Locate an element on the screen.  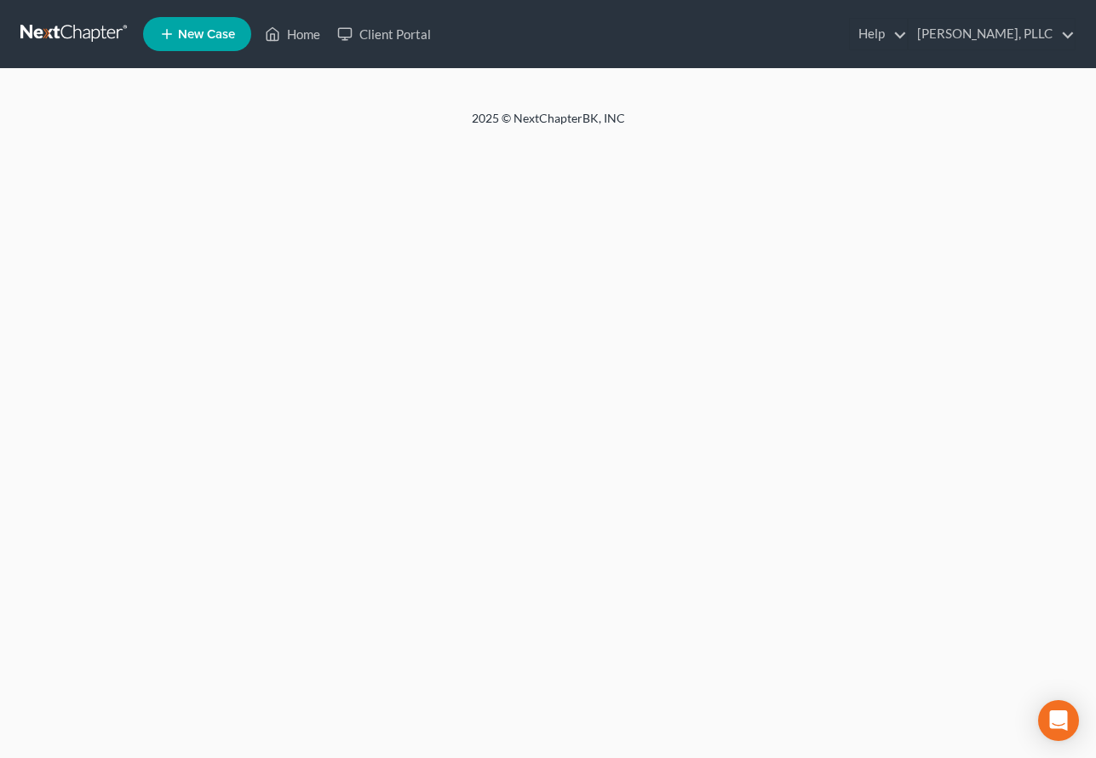
a: Home is located at coordinates (292, 34).